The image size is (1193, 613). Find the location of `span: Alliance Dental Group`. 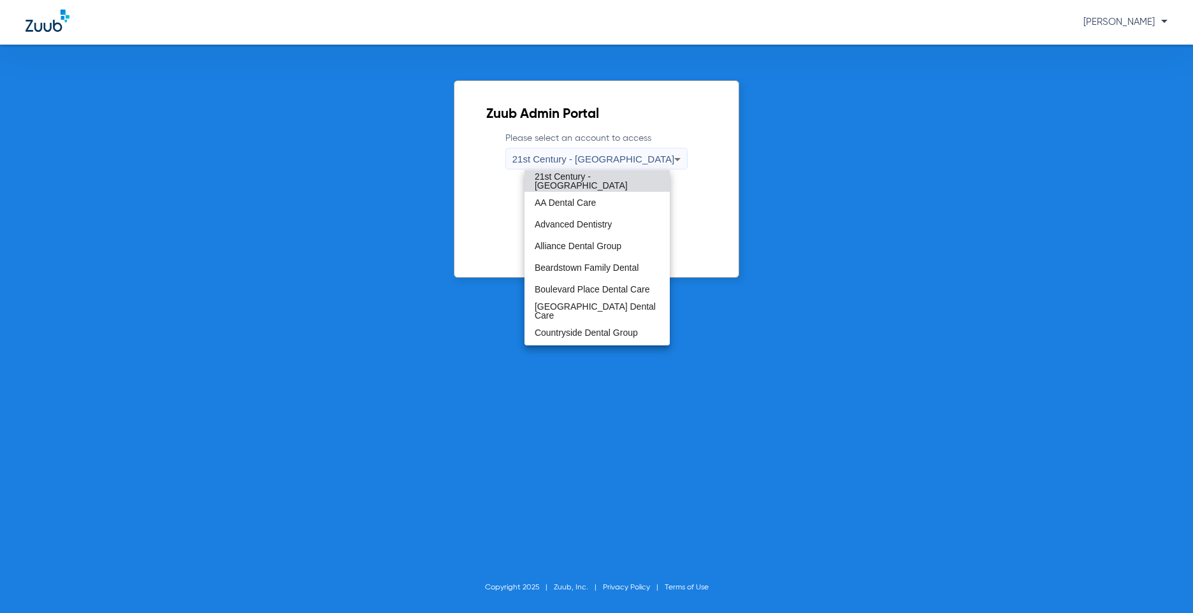

span: Alliance Dental Group is located at coordinates (578, 246).